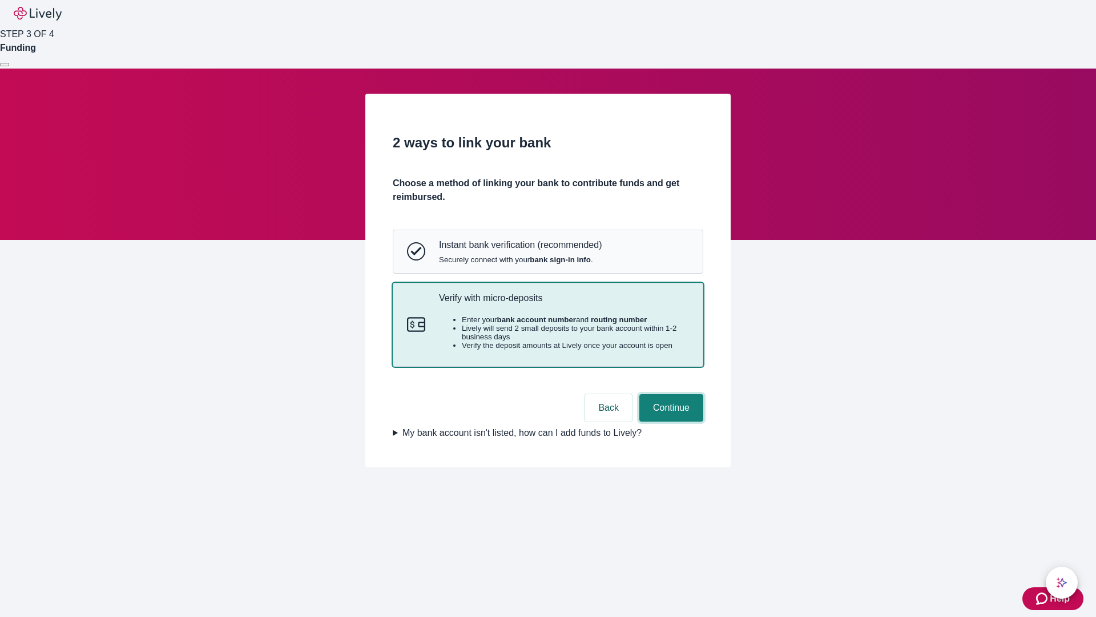  Describe the element at coordinates (548, 143) in the screenshot. I see `h2: 2 ways to link your bank` at that location.